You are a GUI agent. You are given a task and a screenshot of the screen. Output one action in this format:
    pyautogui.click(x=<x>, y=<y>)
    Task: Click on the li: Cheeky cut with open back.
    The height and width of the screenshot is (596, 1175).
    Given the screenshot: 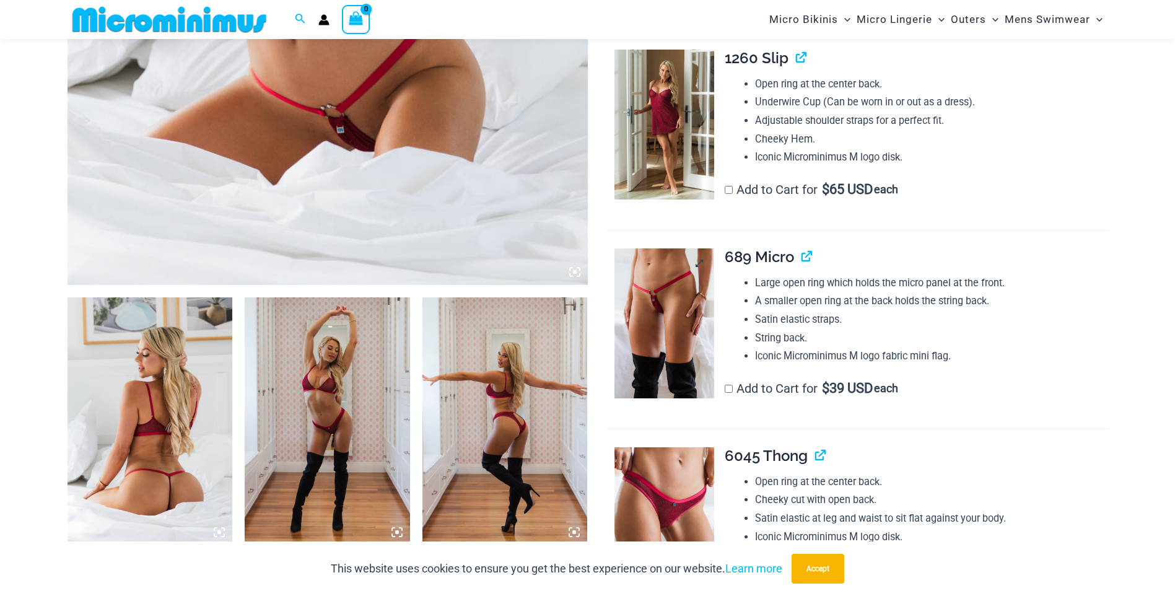 What is the action you would take?
    pyautogui.click(x=932, y=500)
    